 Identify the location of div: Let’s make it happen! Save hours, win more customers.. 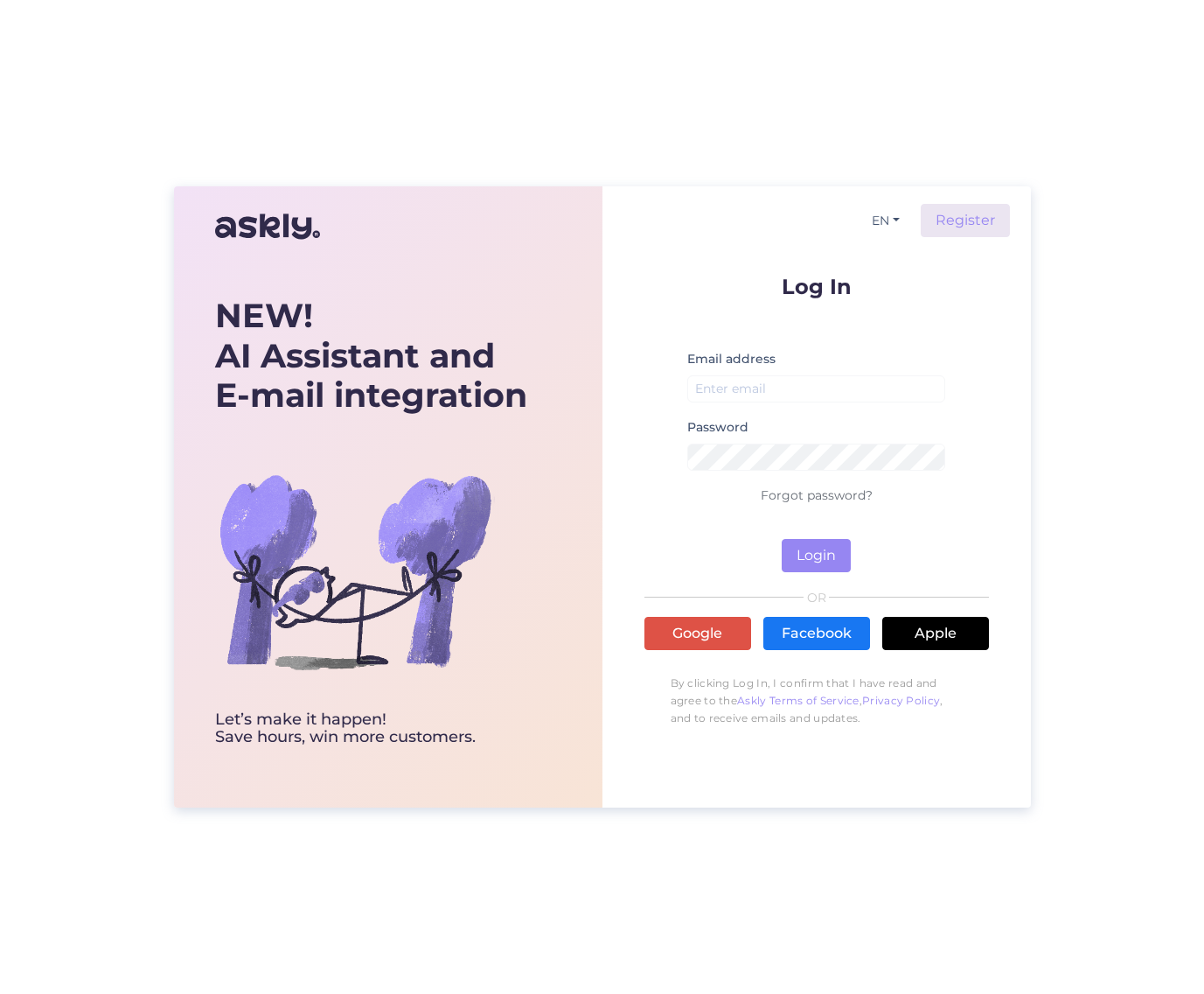
(371, 728).